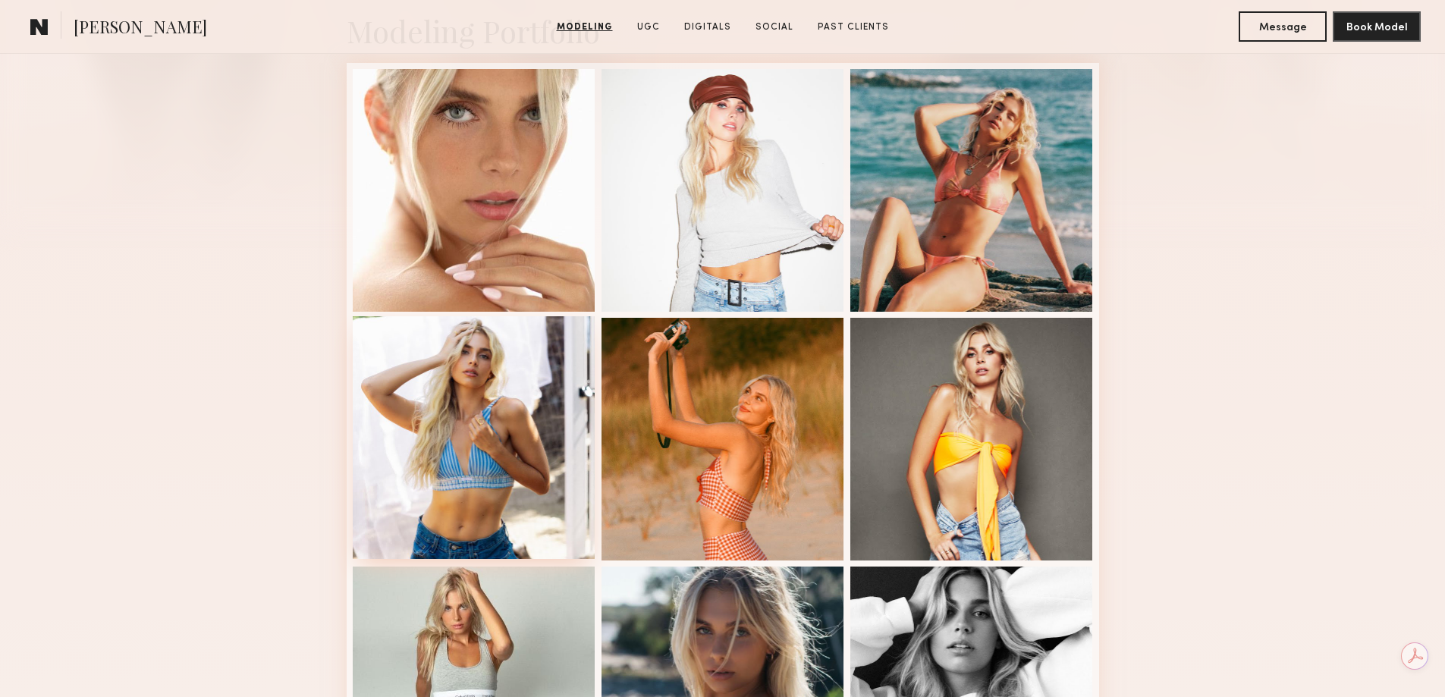 The image size is (1445, 697). I want to click on button: Message, so click(1283, 27).